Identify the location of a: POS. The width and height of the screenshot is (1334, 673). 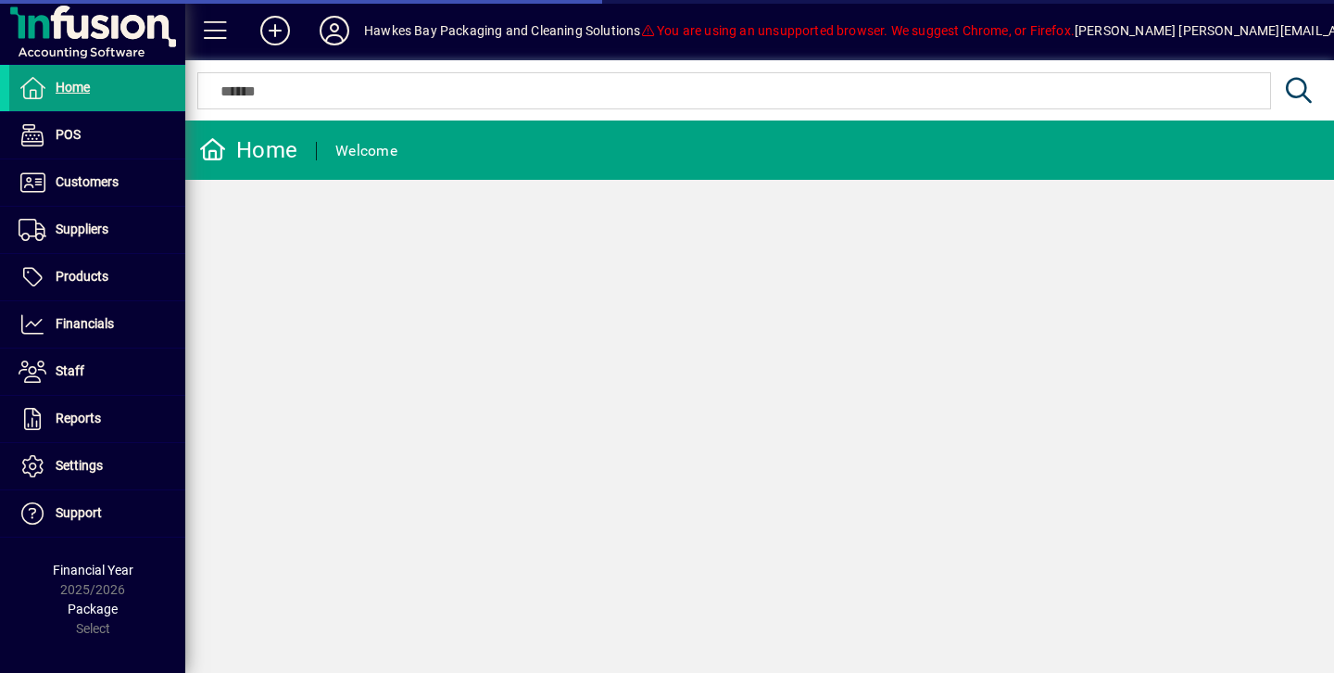
(97, 135).